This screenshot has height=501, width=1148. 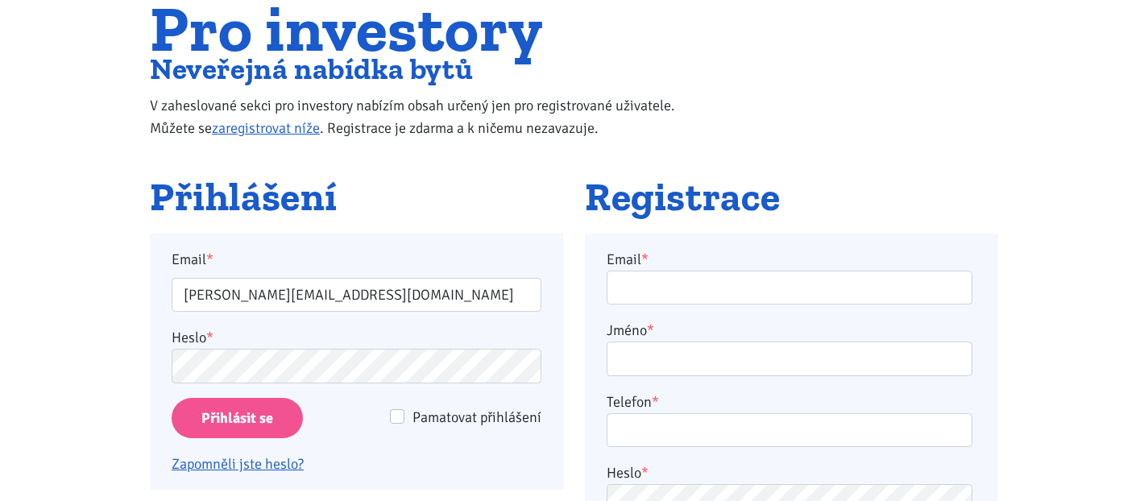 What do you see at coordinates (630, 330) in the screenshot?
I see `label: Jméno` at bounding box center [630, 330].